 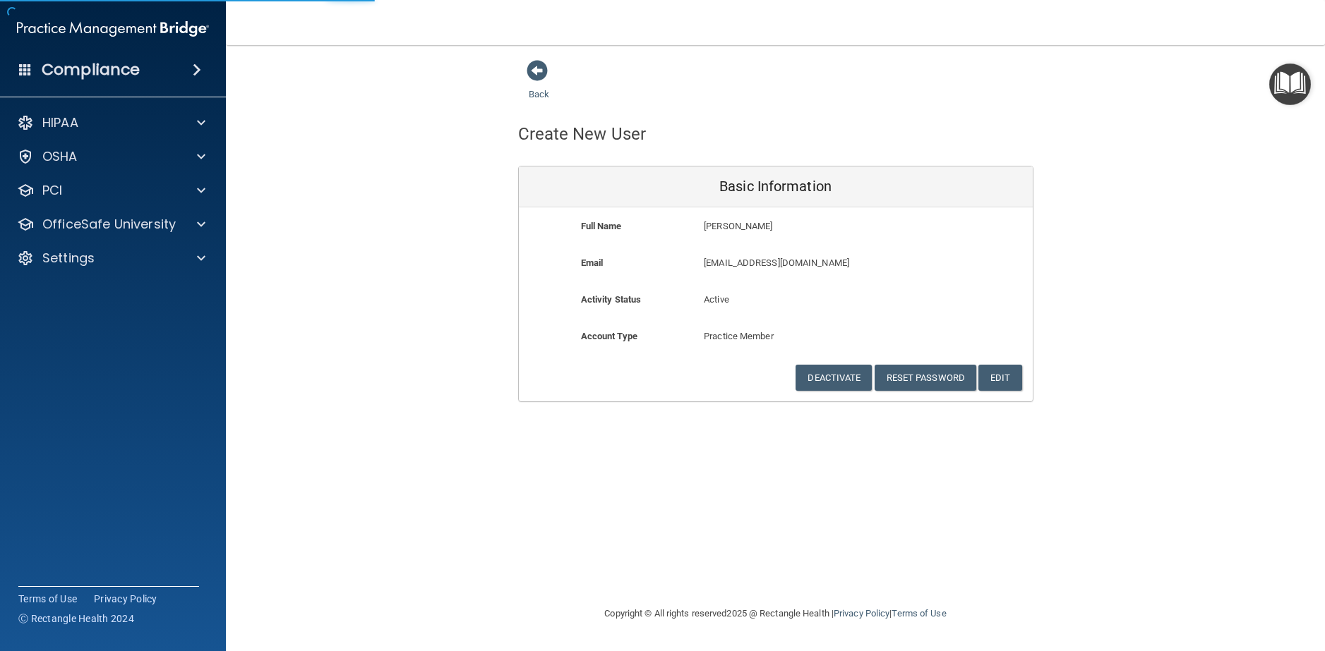 What do you see at coordinates (111, 224) in the screenshot?
I see `a: OfficeSafe University` at bounding box center [111, 224].